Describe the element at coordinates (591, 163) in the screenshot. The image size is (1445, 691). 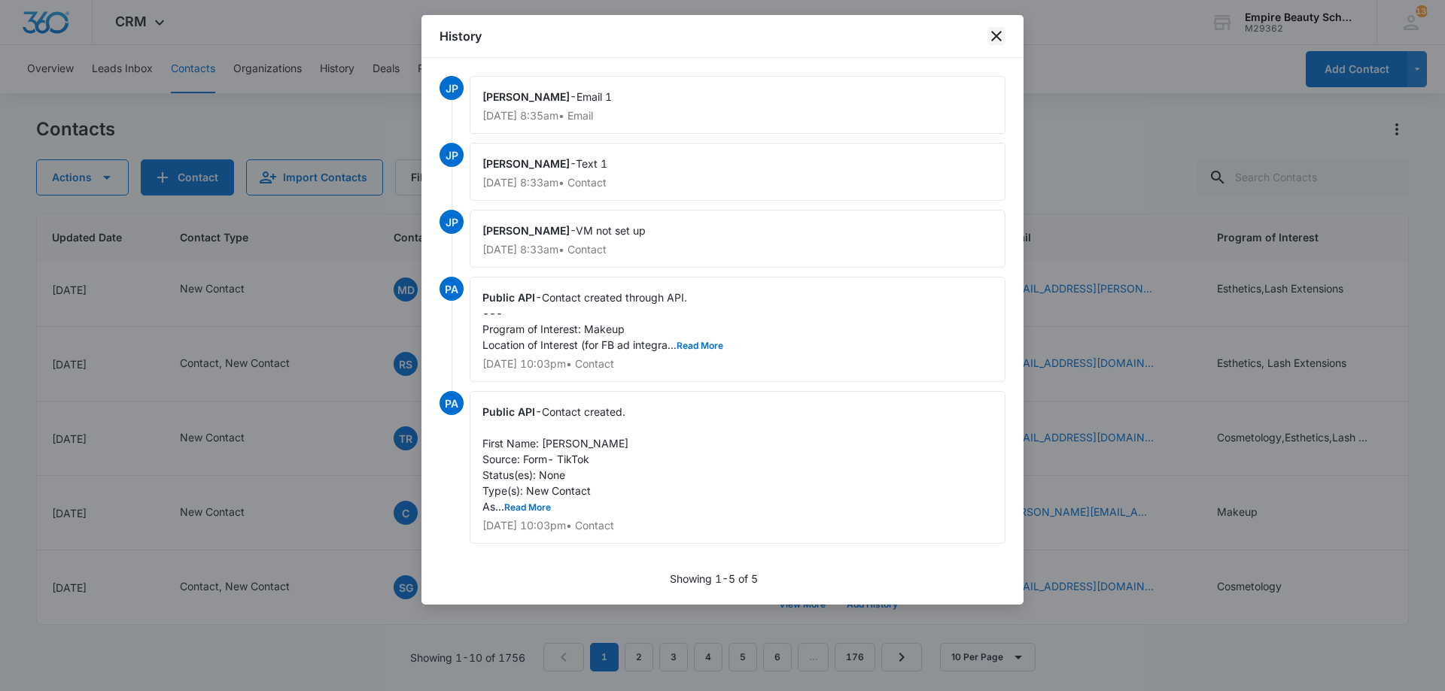
I see `span: Text 1` at that location.